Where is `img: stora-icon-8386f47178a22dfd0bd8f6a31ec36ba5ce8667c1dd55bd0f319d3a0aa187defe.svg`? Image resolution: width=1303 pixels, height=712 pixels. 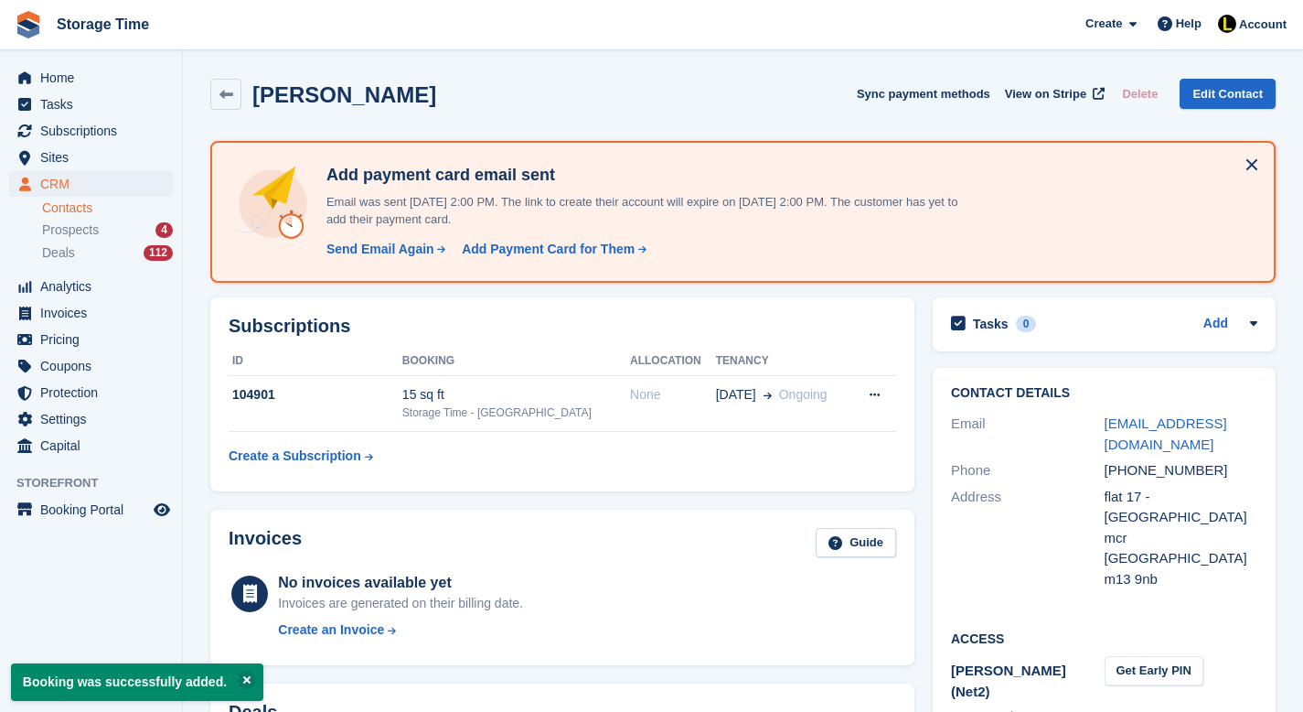
img: stora-icon-8386f47178a22dfd0bd8f6a31ec36ba5ce8667c1dd55bd0f319d3a0aa187defe.svg is located at coordinates (28, 25).